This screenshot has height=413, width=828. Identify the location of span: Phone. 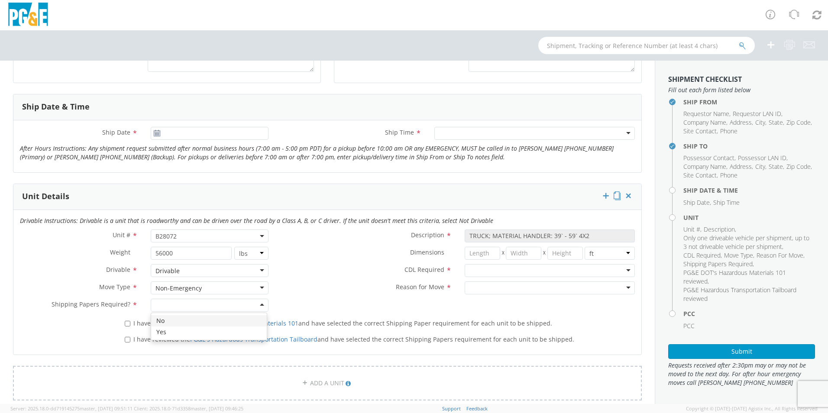
(729, 175).